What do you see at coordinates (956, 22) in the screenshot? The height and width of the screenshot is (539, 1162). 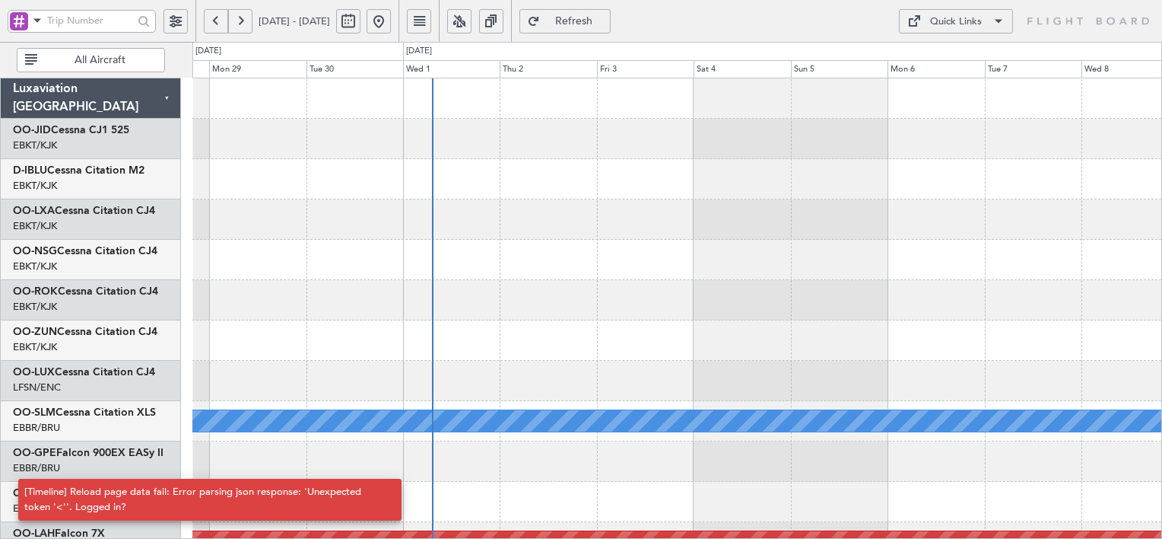 I see `div: Quick Links` at bounding box center [956, 22].